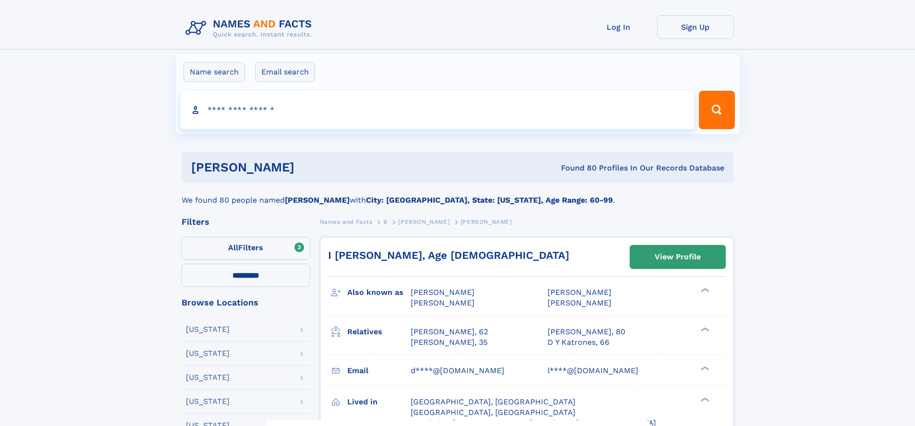  What do you see at coordinates (678, 257) in the screenshot?
I see `a: View Profile` at bounding box center [678, 257].